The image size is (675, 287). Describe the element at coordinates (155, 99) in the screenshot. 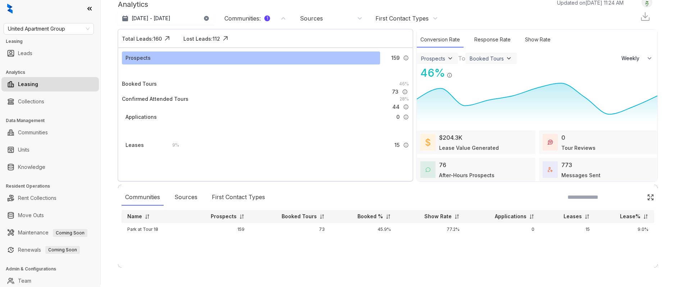

I see `div: Confirmed Attended Tours` at that location.